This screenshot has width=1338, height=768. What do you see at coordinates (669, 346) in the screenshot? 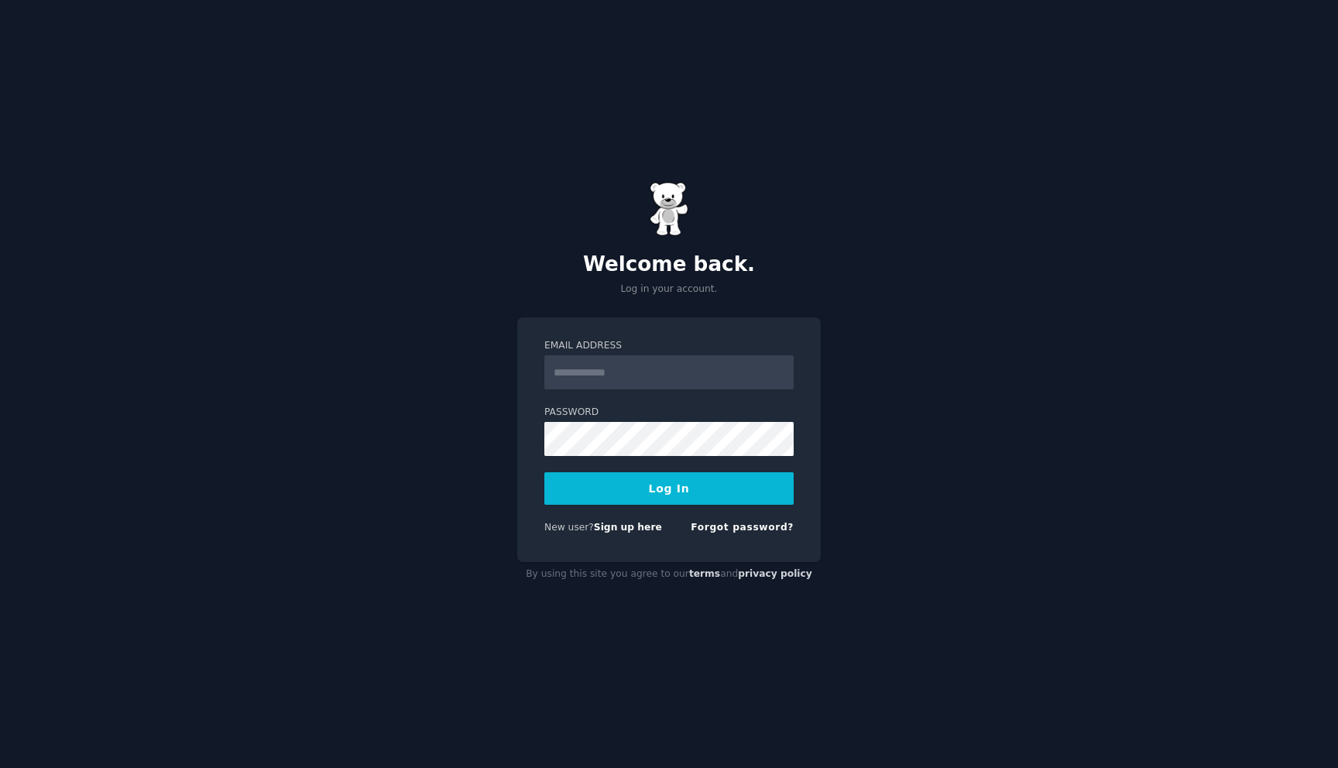
I see `label: Email Address` at bounding box center [669, 346].